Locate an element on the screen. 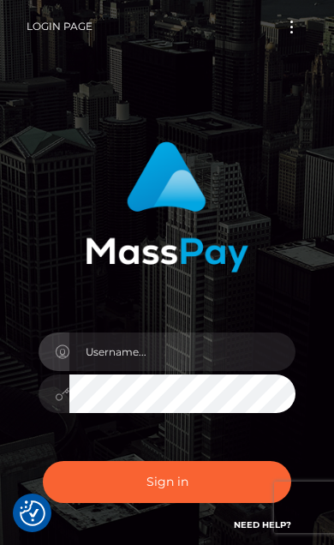 The width and height of the screenshot is (334, 545). button: Toggle navigation is located at coordinates (292, 27).